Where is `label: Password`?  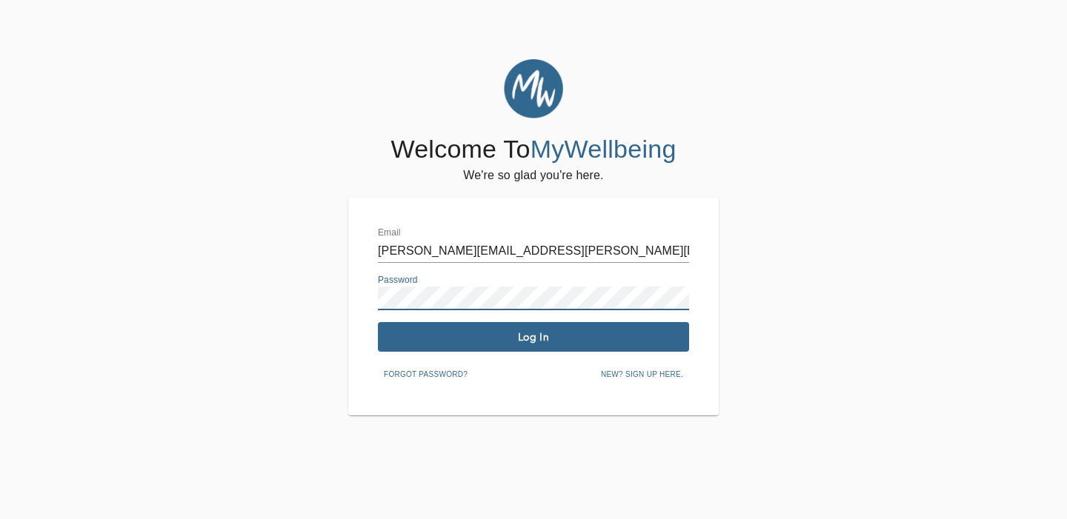
label: Password is located at coordinates (398, 281).